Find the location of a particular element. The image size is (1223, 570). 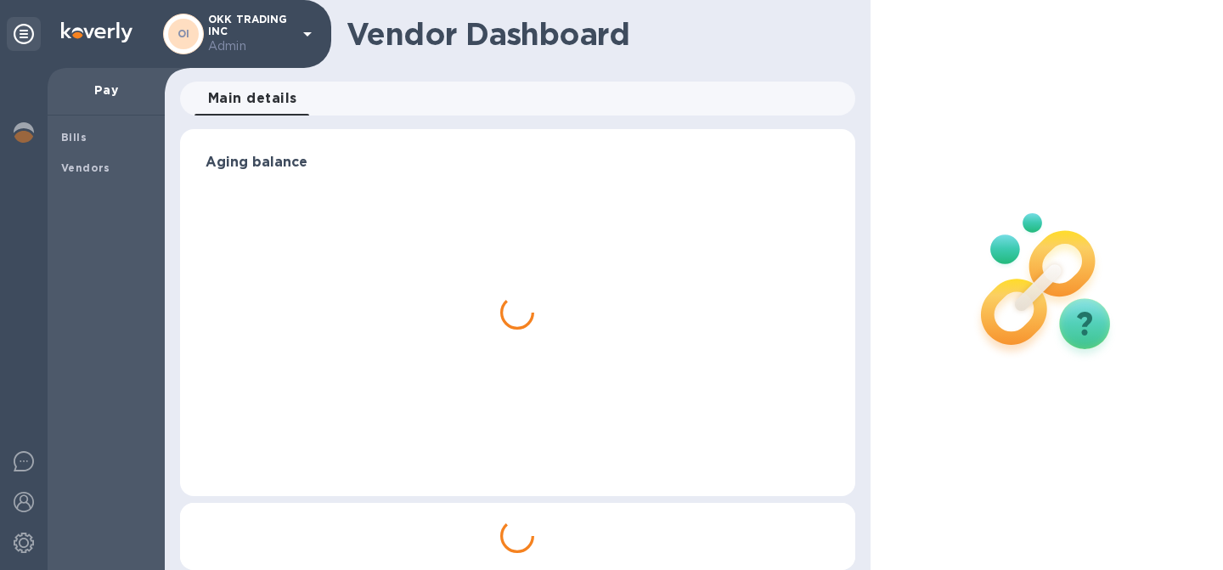

span: Main details is located at coordinates (252, 99).